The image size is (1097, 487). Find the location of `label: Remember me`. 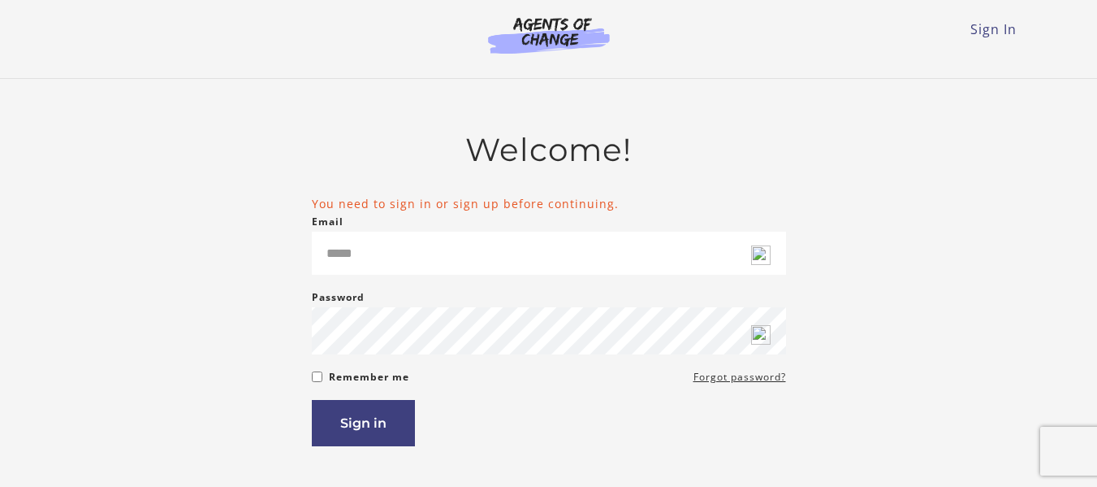

label: Remember me is located at coordinates (369, 377).